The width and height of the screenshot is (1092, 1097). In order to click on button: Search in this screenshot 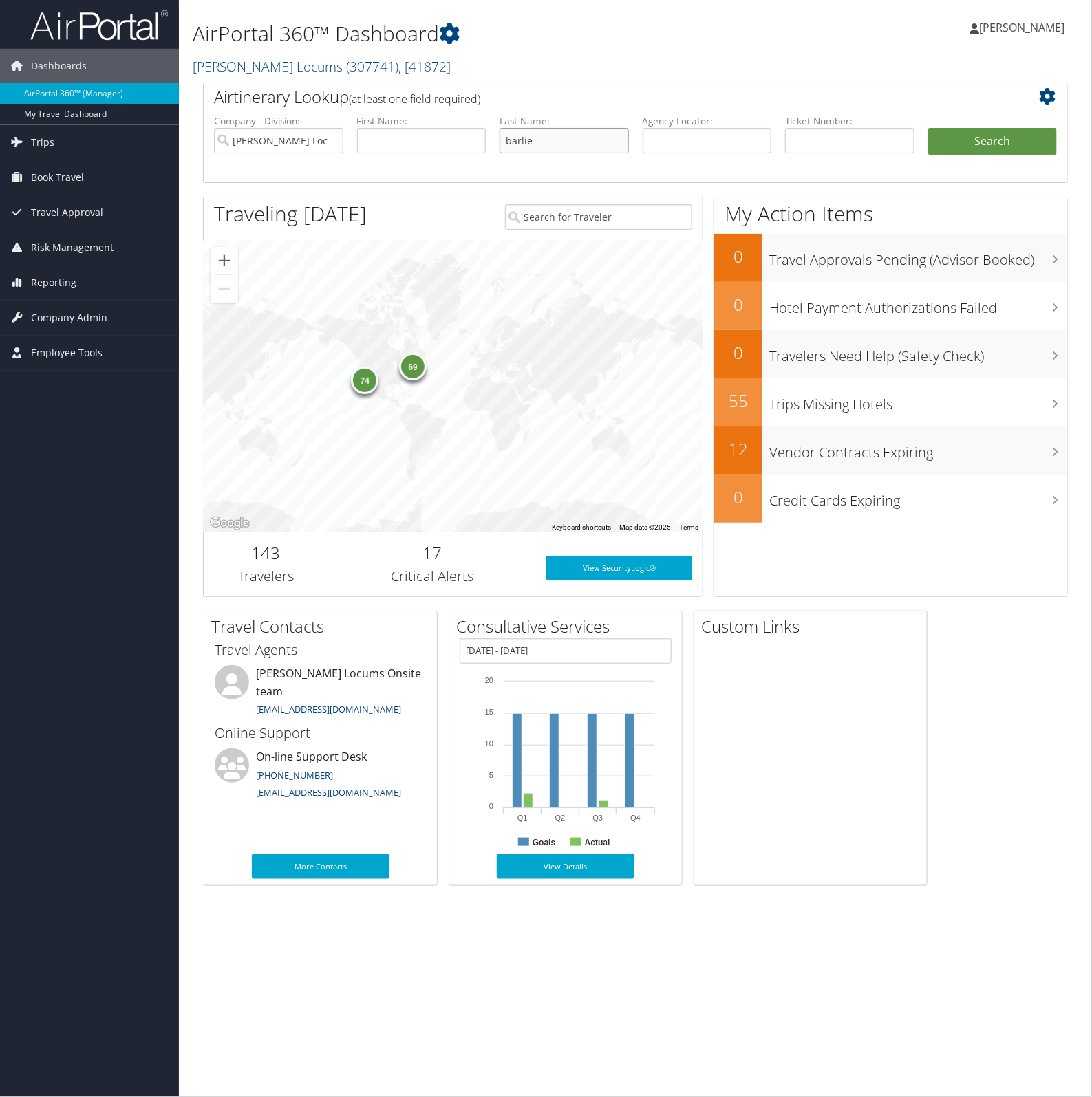, I will do `click(993, 141)`.